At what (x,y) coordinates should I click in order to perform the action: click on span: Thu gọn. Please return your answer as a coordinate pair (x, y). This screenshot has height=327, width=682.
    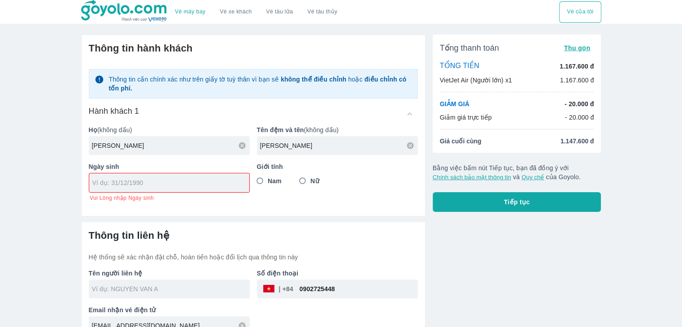
    Looking at the image, I should click on (577, 48).